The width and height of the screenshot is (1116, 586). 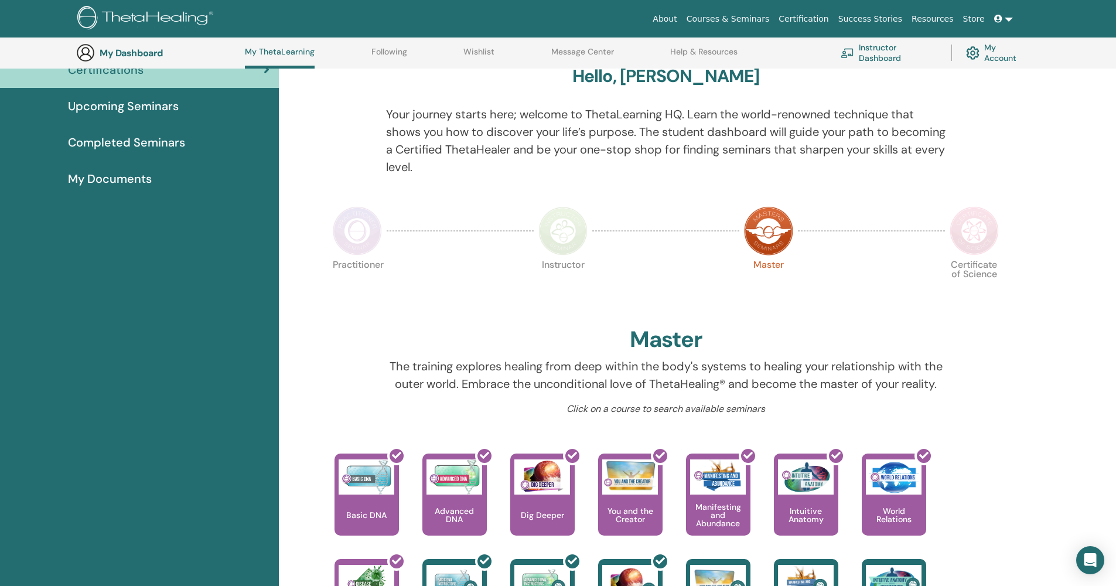 What do you see at coordinates (894, 506) in the screenshot?
I see `a: World Relations World Relations` at bounding box center [894, 506].